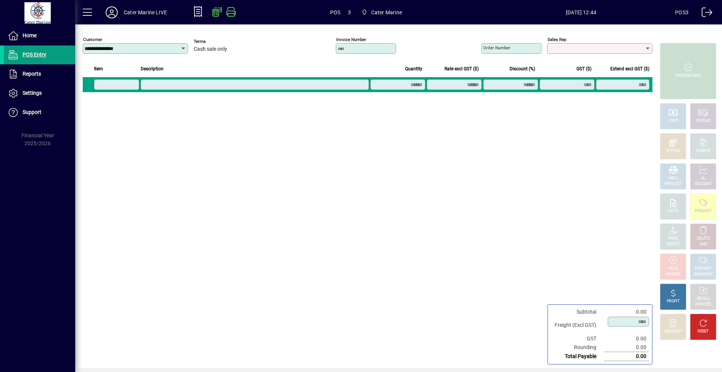  What do you see at coordinates (32, 93) in the screenshot?
I see `span: Settings` at bounding box center [32, 93].